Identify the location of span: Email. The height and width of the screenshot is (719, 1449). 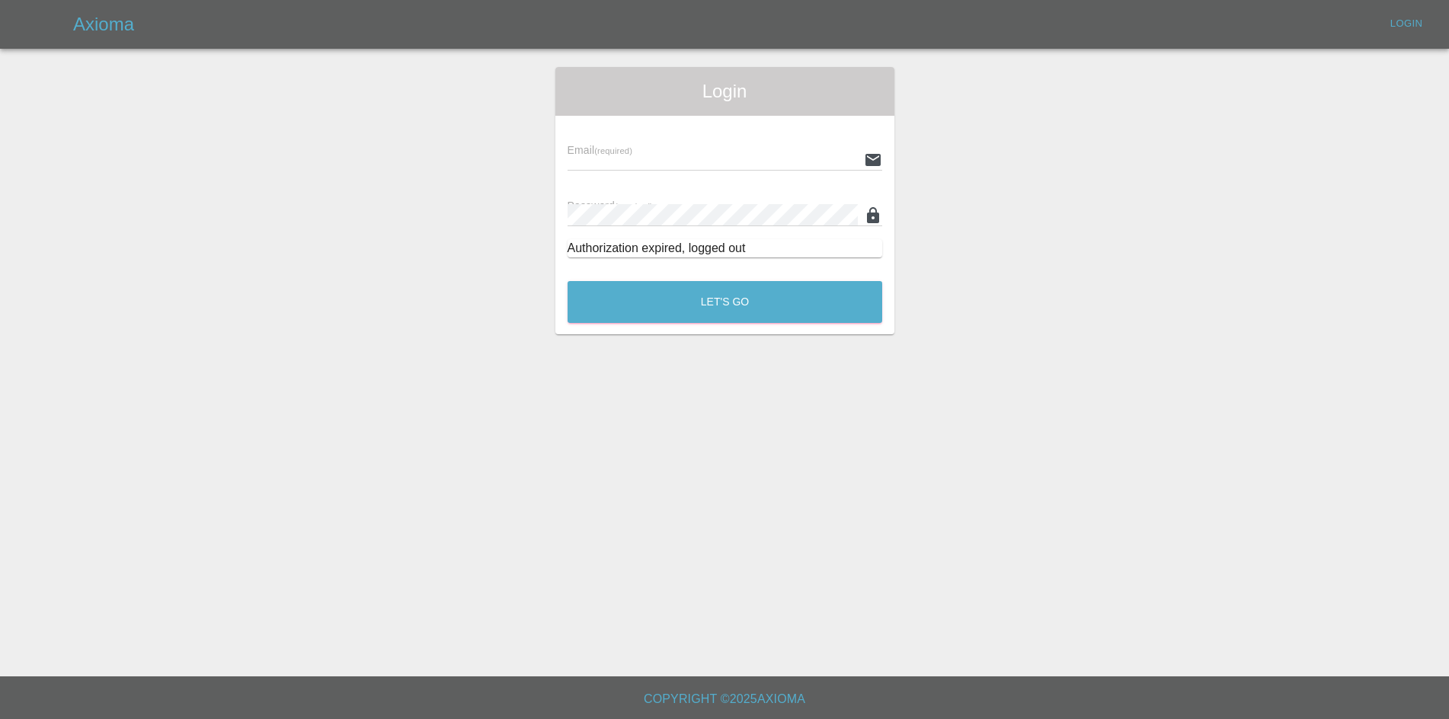
(599, 150).